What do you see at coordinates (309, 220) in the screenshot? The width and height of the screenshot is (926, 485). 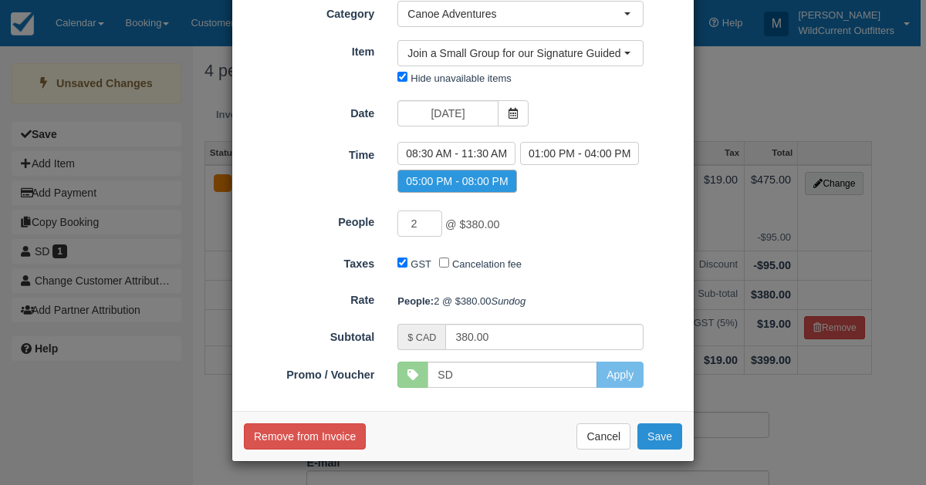 I see `label: People` at bounding box center [309, 220].